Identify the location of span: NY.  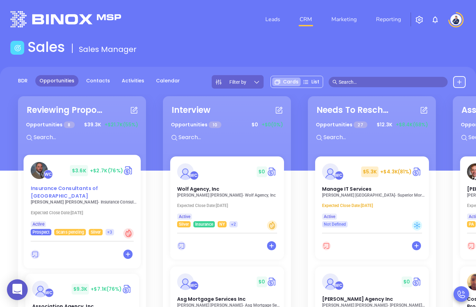
(222, 224).